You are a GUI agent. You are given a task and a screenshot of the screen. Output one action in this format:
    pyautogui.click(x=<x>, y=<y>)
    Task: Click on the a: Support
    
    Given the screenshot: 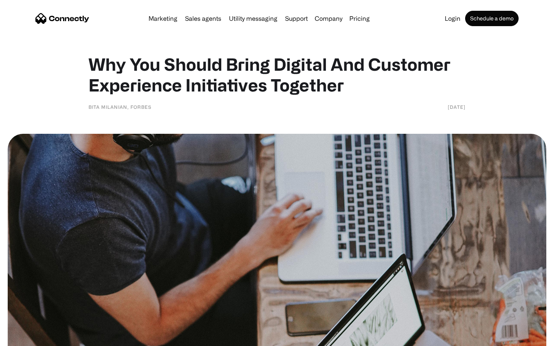 What is the action you would take?
    pyautogui.click(x=296, y=18)
    